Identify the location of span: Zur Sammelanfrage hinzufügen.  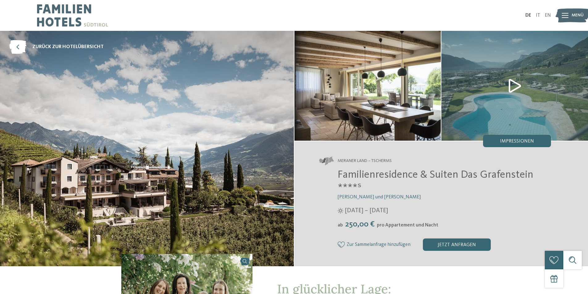
(378, 245).